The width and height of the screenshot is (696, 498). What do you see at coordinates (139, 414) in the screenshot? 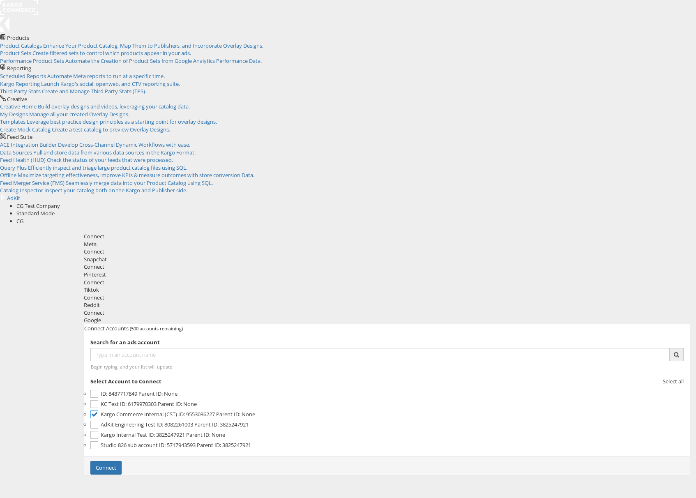
I see `span: Kargo Commerce Internal (CST)` at bounding box center [139, 414].